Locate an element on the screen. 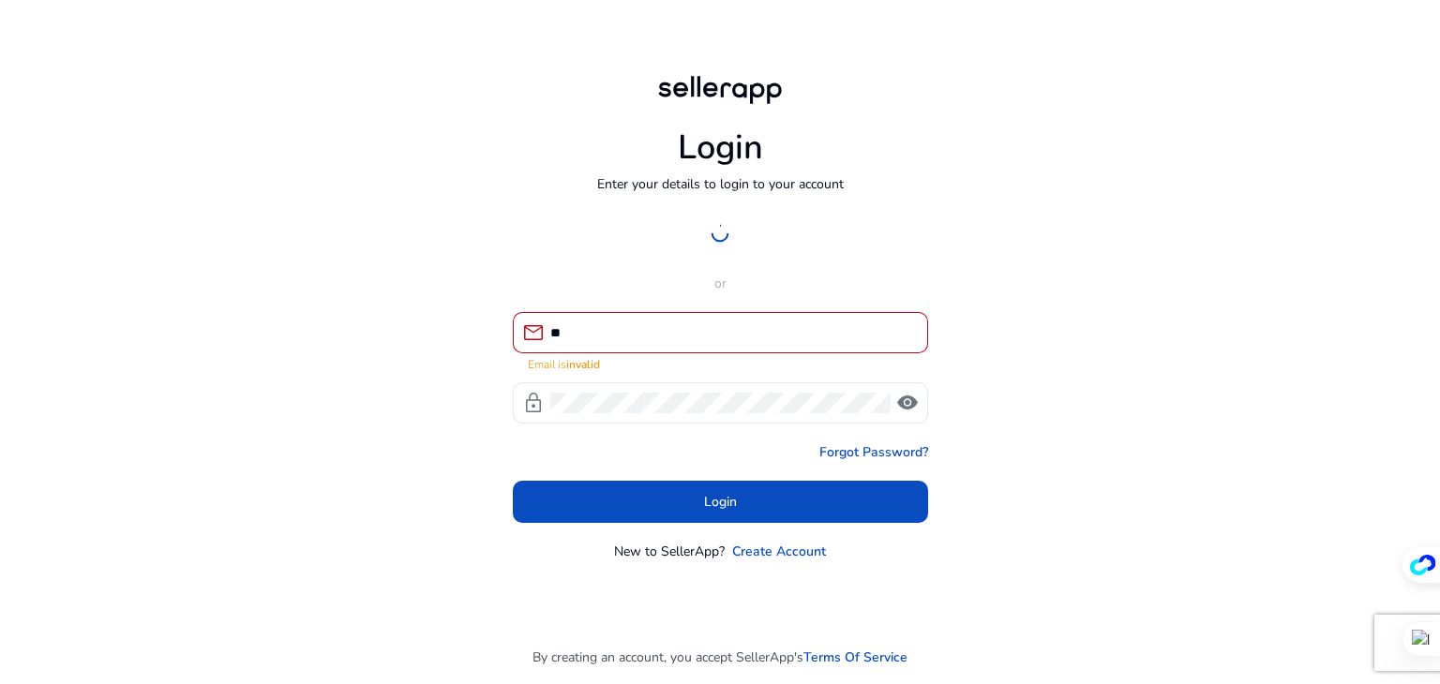 This screenshot has width=1440, height=684. span: mail is located at coordinates (533, 333).